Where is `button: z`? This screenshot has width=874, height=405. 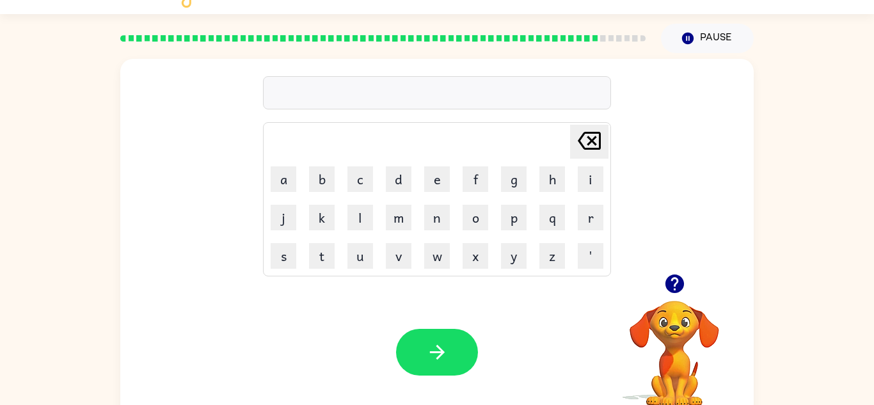
button: z is located at coordinates (552, 256).